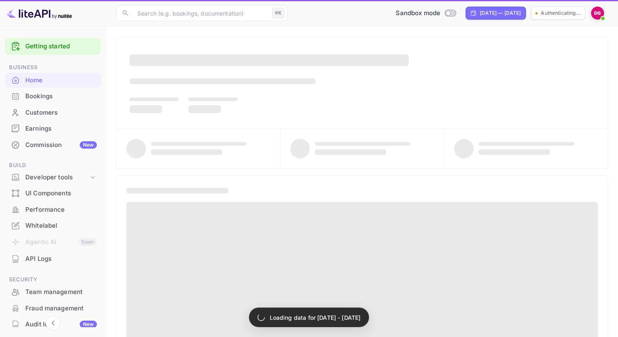 This screenshot has width=618, height=337. I want to click on div: Audit logs, so click(61, 324).